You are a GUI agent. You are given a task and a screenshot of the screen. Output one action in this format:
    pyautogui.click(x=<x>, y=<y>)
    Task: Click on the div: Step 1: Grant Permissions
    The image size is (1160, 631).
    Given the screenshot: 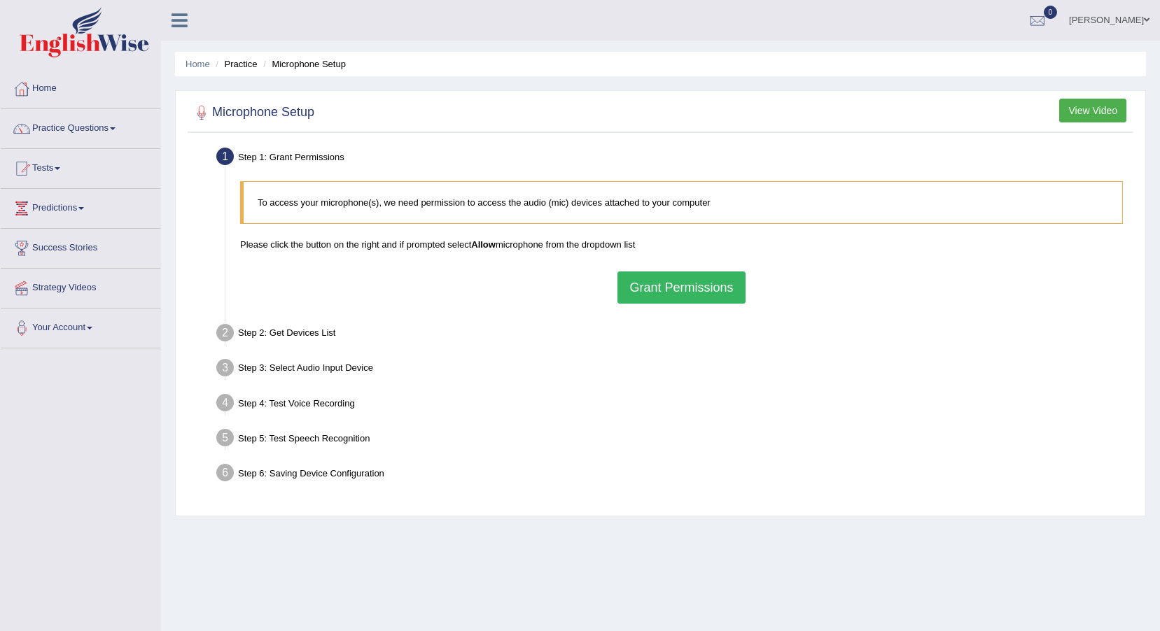 What is the action you would take?
    pyautogui.click(x=674, y=159)
    